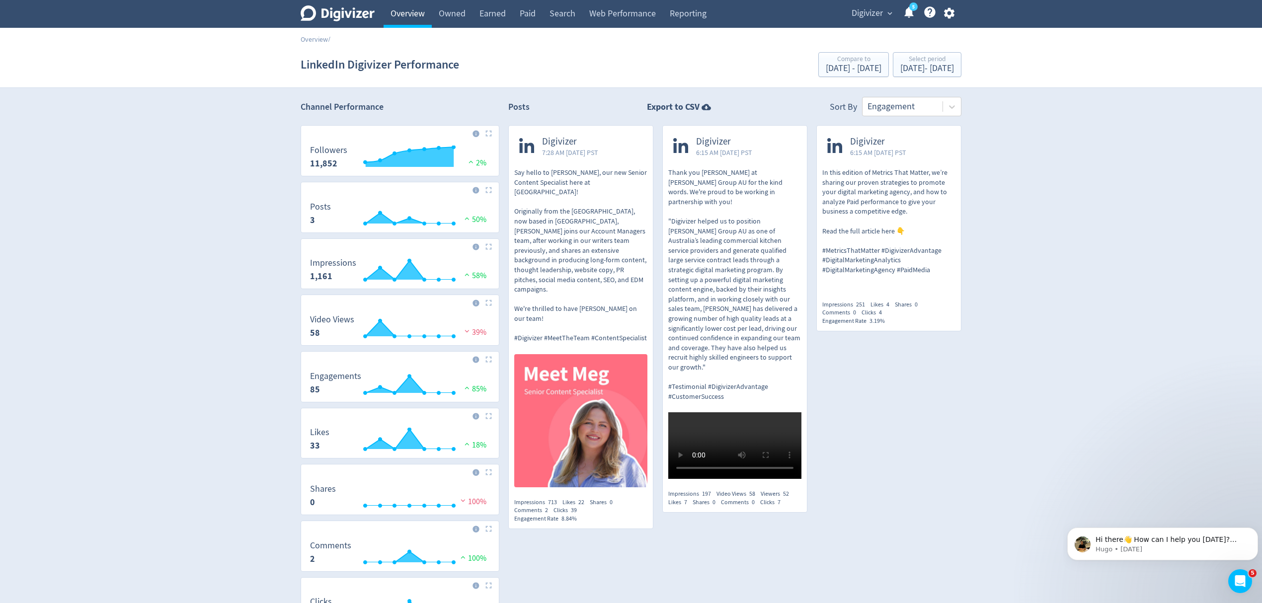 The image size is (1262, 603). I want to click on p: Message from Hugo, sent 2w ago, so click(107, 43).